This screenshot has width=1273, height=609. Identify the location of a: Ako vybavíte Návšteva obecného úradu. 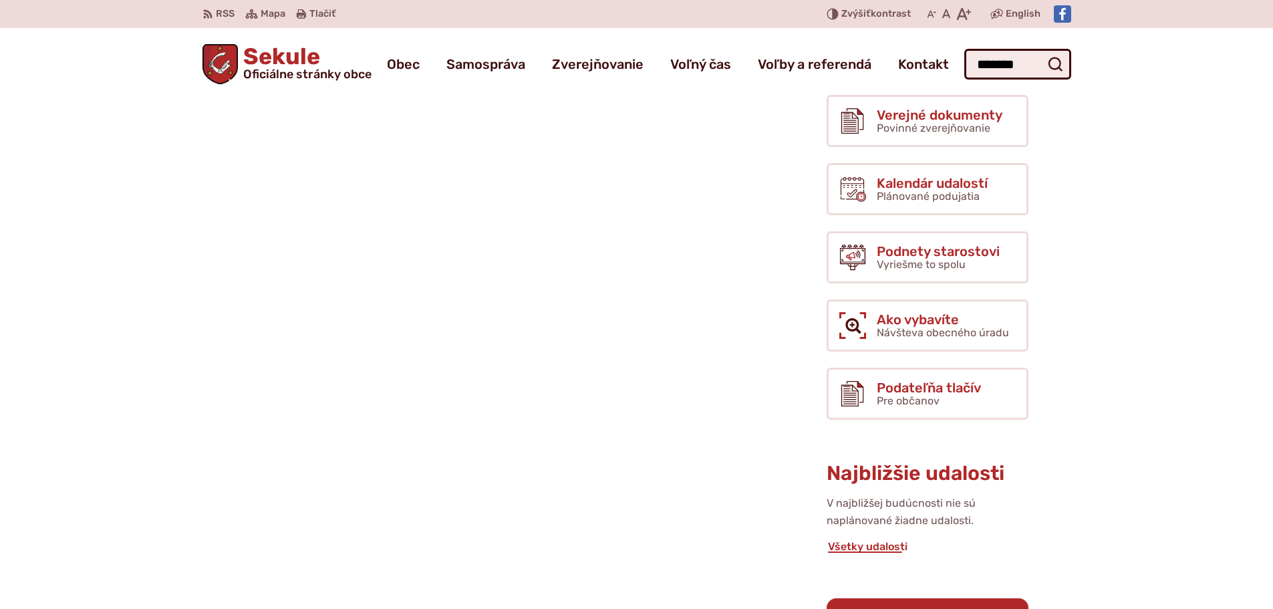
(928, 325).